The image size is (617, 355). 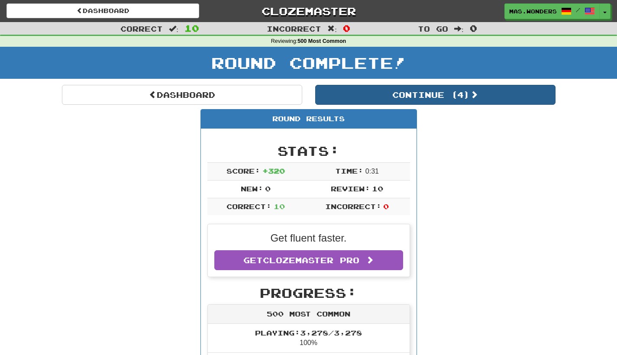 What do you see at coordinates (349, 170) in the screenshot?
I see `span: Time:` at bounding box center [349, 170].